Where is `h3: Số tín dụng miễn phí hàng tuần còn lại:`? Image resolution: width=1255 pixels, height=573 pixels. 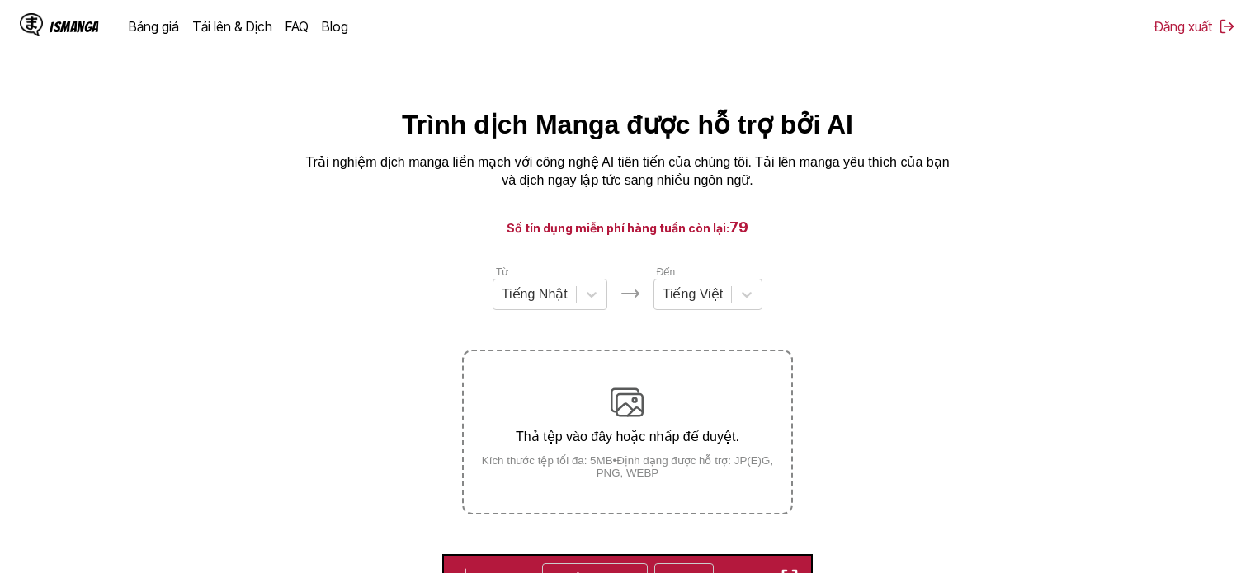
h3: Số tín dụng miễn phí hàng tuần còn lại: is located at coordinates (627, 227).